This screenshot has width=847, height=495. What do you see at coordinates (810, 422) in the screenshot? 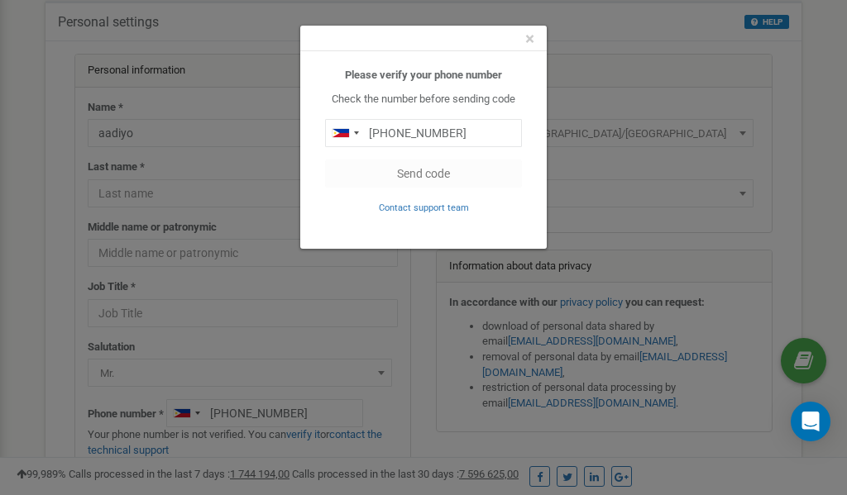
I see `div: Open Intercom Messenger` at bounding box center [810, 422].